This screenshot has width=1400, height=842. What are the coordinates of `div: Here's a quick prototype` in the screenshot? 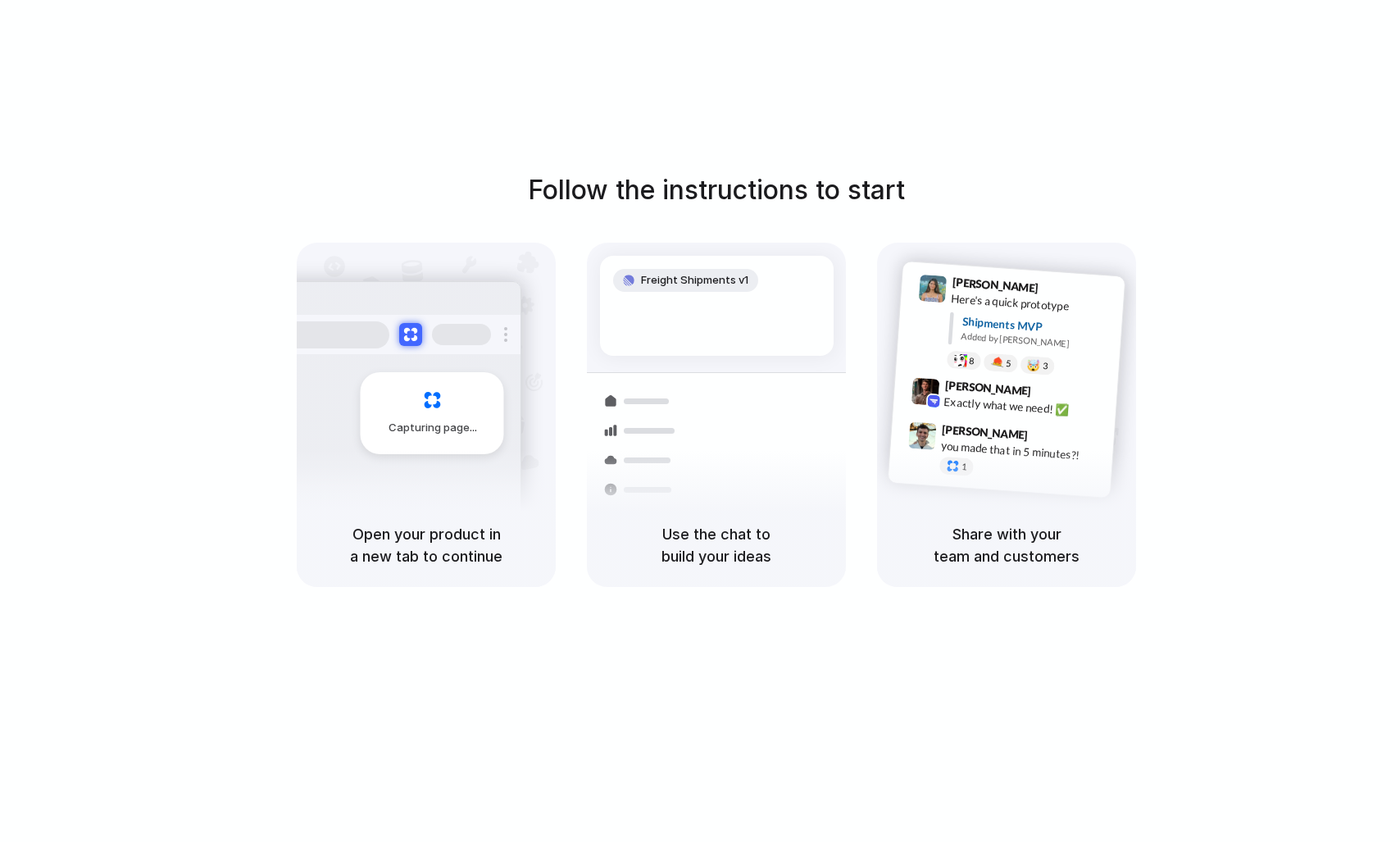 It's located at (1033, 304).